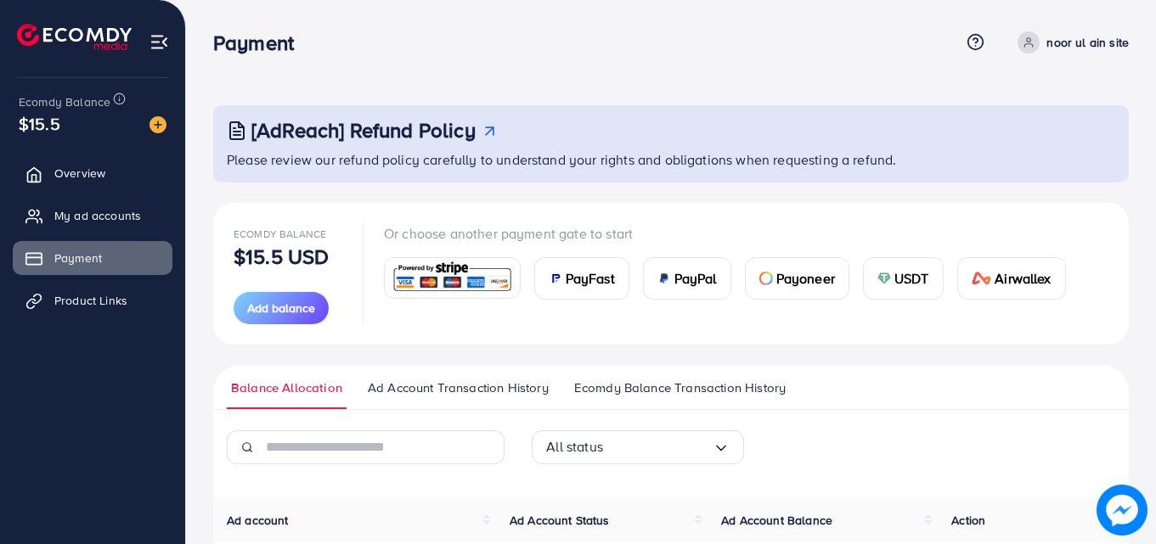 The height and width of the screenshot is (544, 1156). Describe the element at coordinates (1087, 42) in the screenshot. I see `p: noor ul ain site` at that location.